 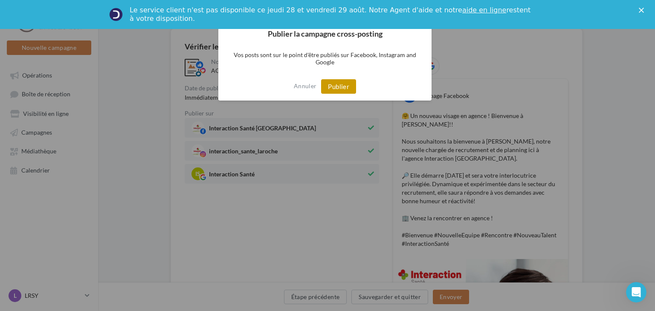 What do you see at coordinates (305, 86) in the screenshot?
I see `button: Annuler` at bounding box center [305, 86].